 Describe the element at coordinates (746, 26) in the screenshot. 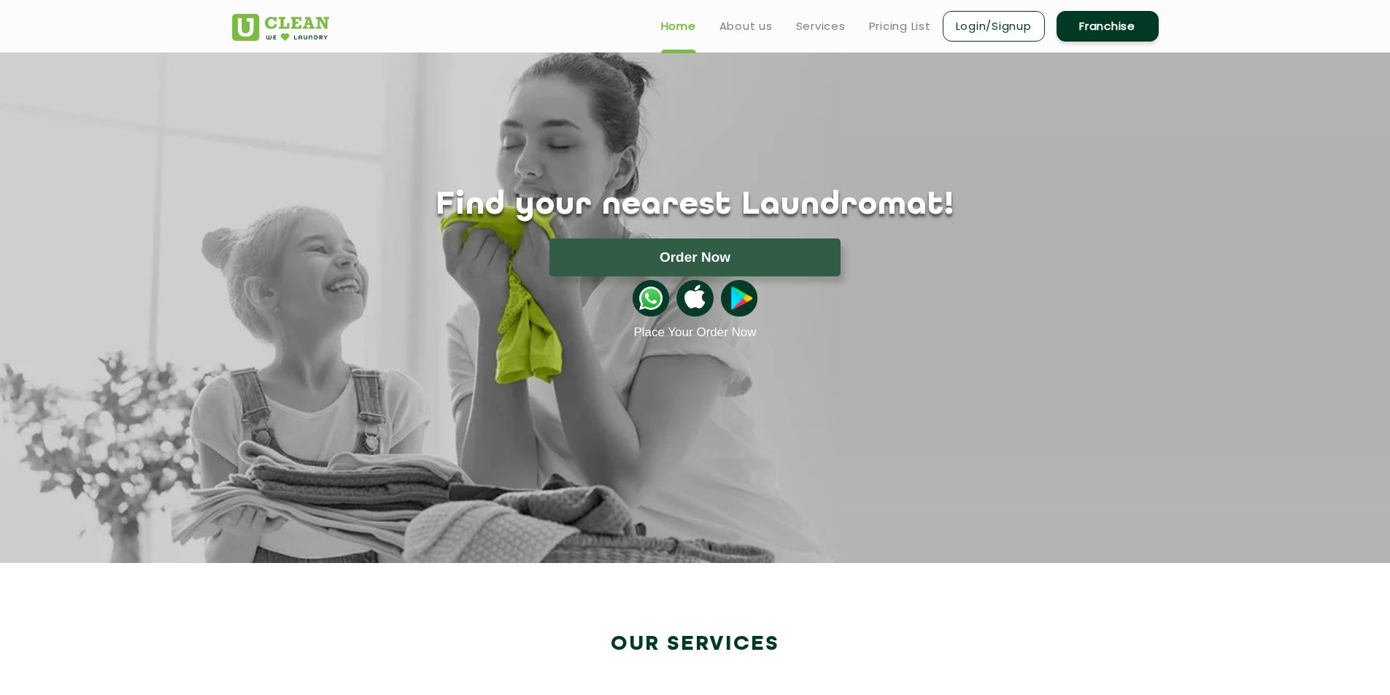

I see `a: About us` at that location.